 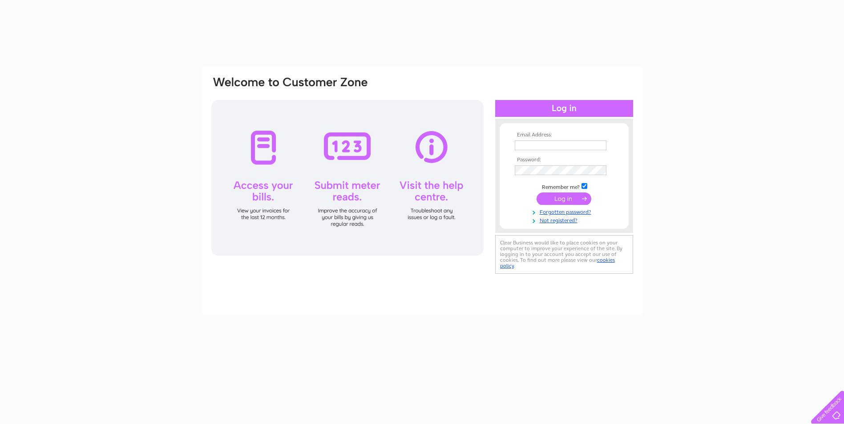 What do you see at coordinates (565, 220) in the screenshot?
I see `a: Not registered?` at bounding box center [565, 220].